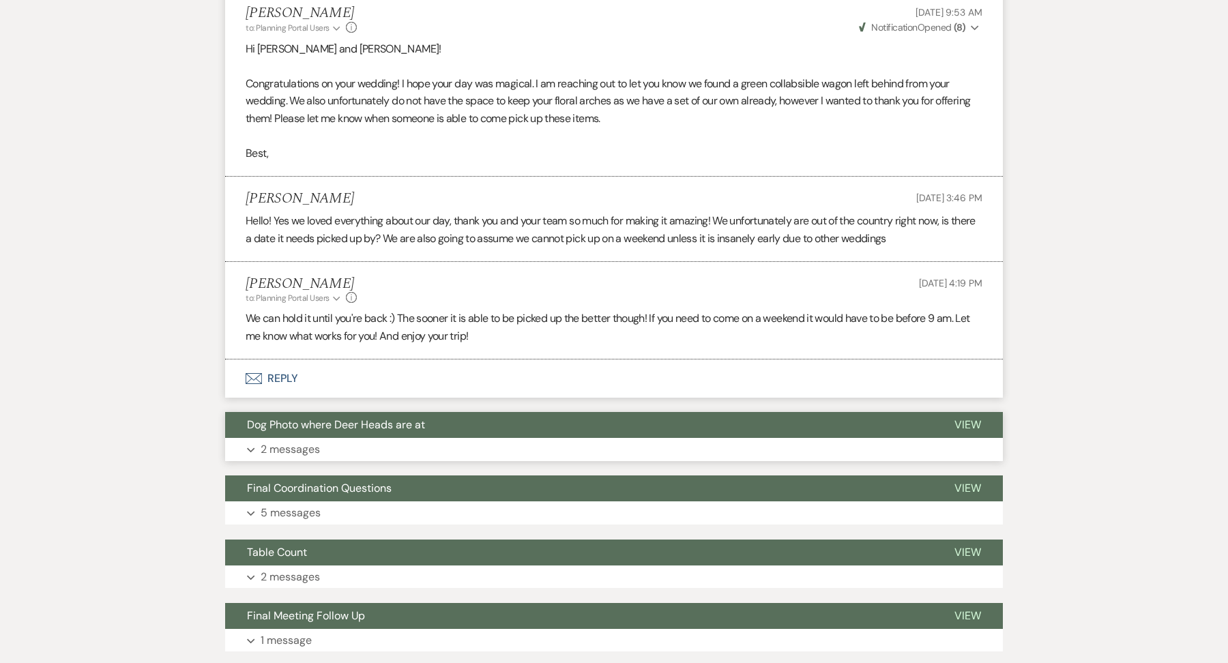 The height and width of the screenshot is (663, 1228). I want to click on button: Final Meeting Follow Up, so click(578, 616).